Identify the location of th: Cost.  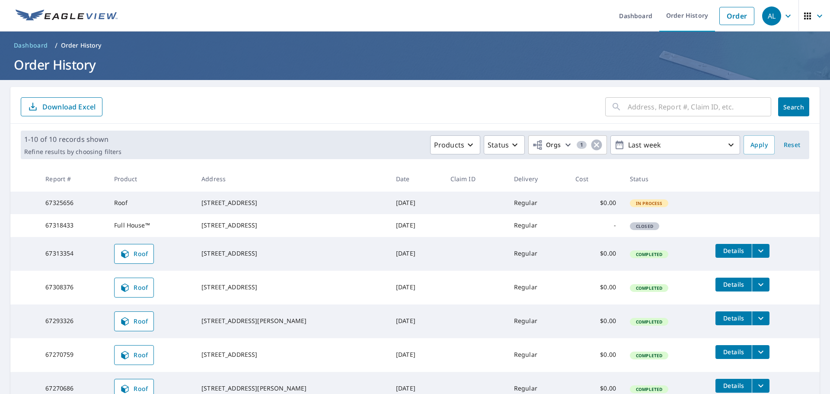
(595, 178).